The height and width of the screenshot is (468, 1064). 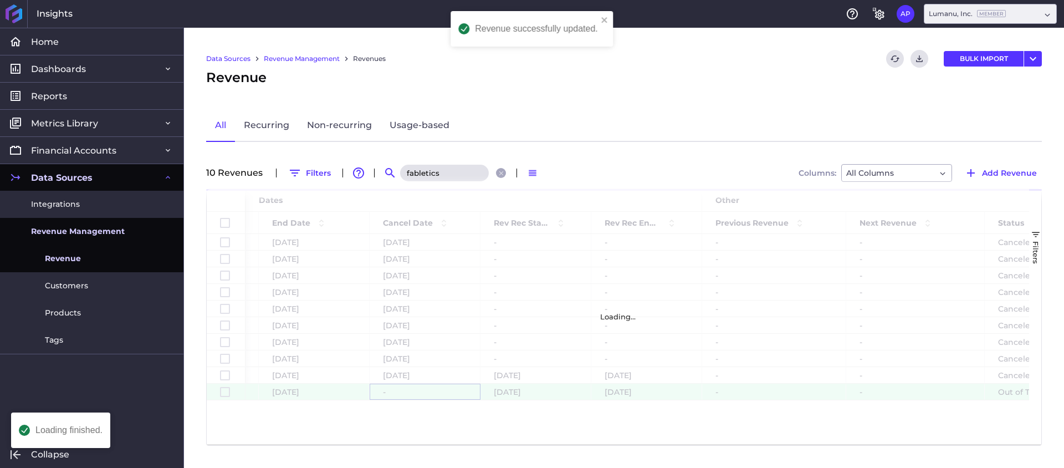 I want to click on span: Tags, so click(x=54, y=340).